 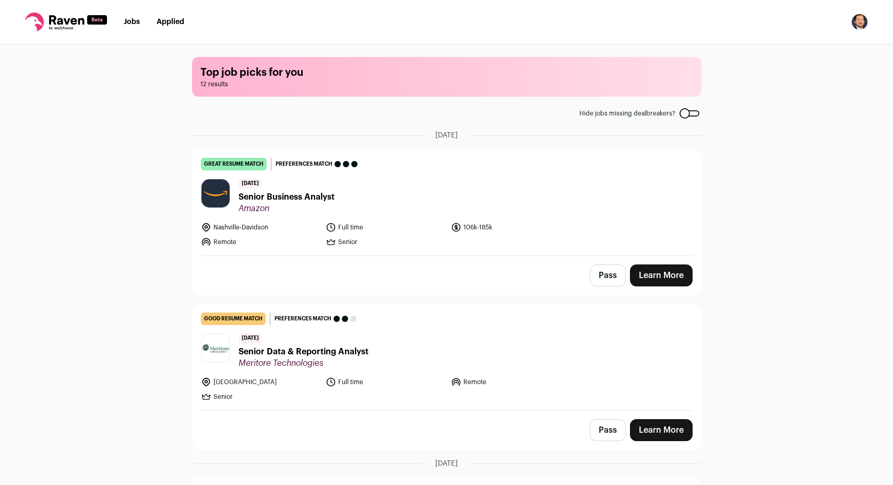 What do you see at coordinates (303, 363) in the screenshot?
I see `span: Meritore Technologies` at bounding box center [303, 363].